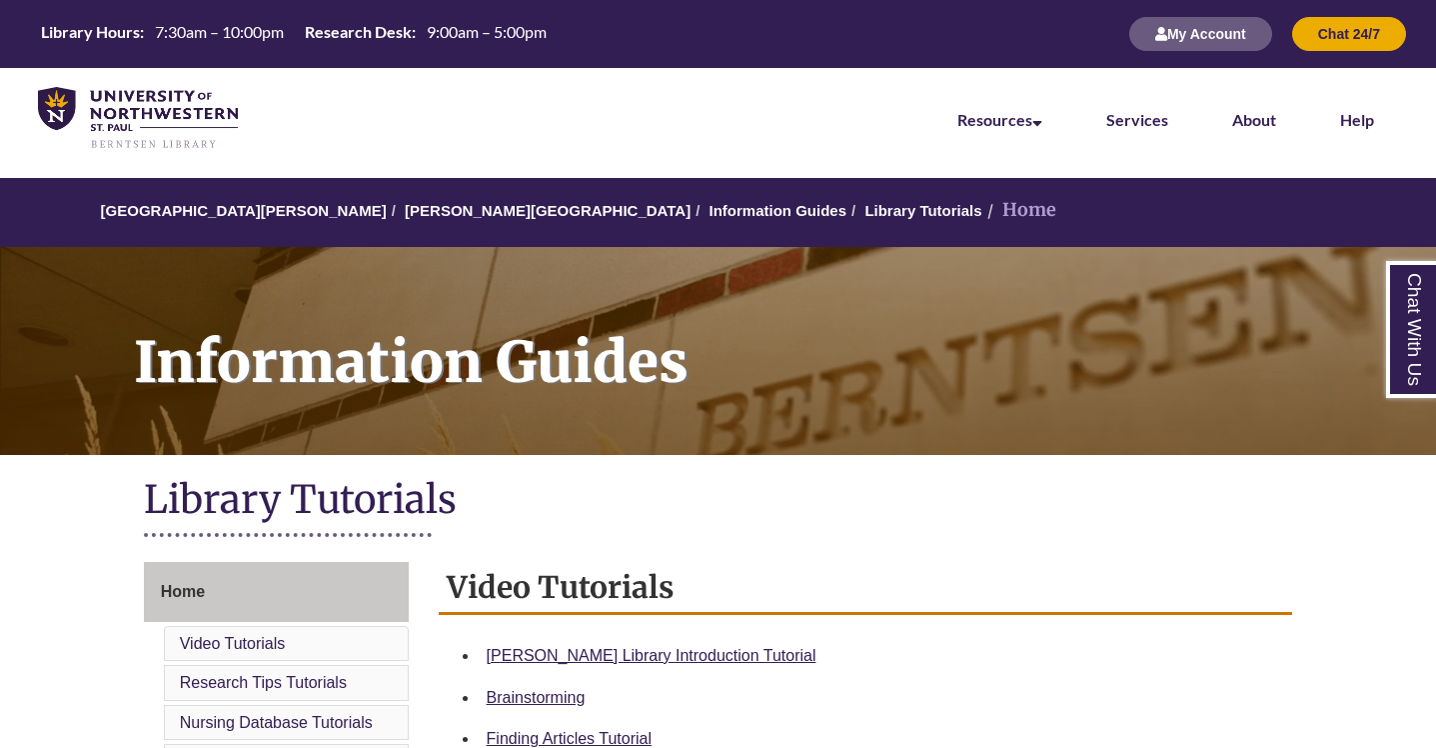  I want to click on a: Library Tutorials, so click(923, 210).